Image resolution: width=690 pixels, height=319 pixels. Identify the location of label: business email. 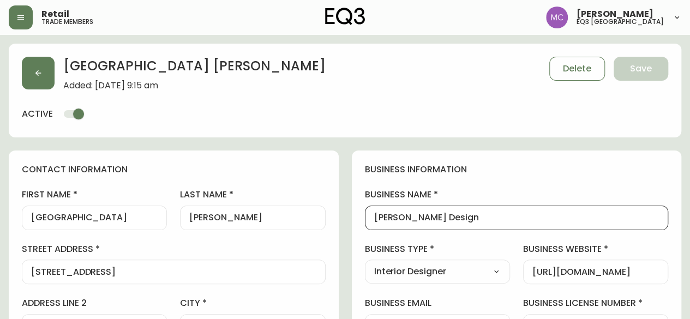
(438, 303).